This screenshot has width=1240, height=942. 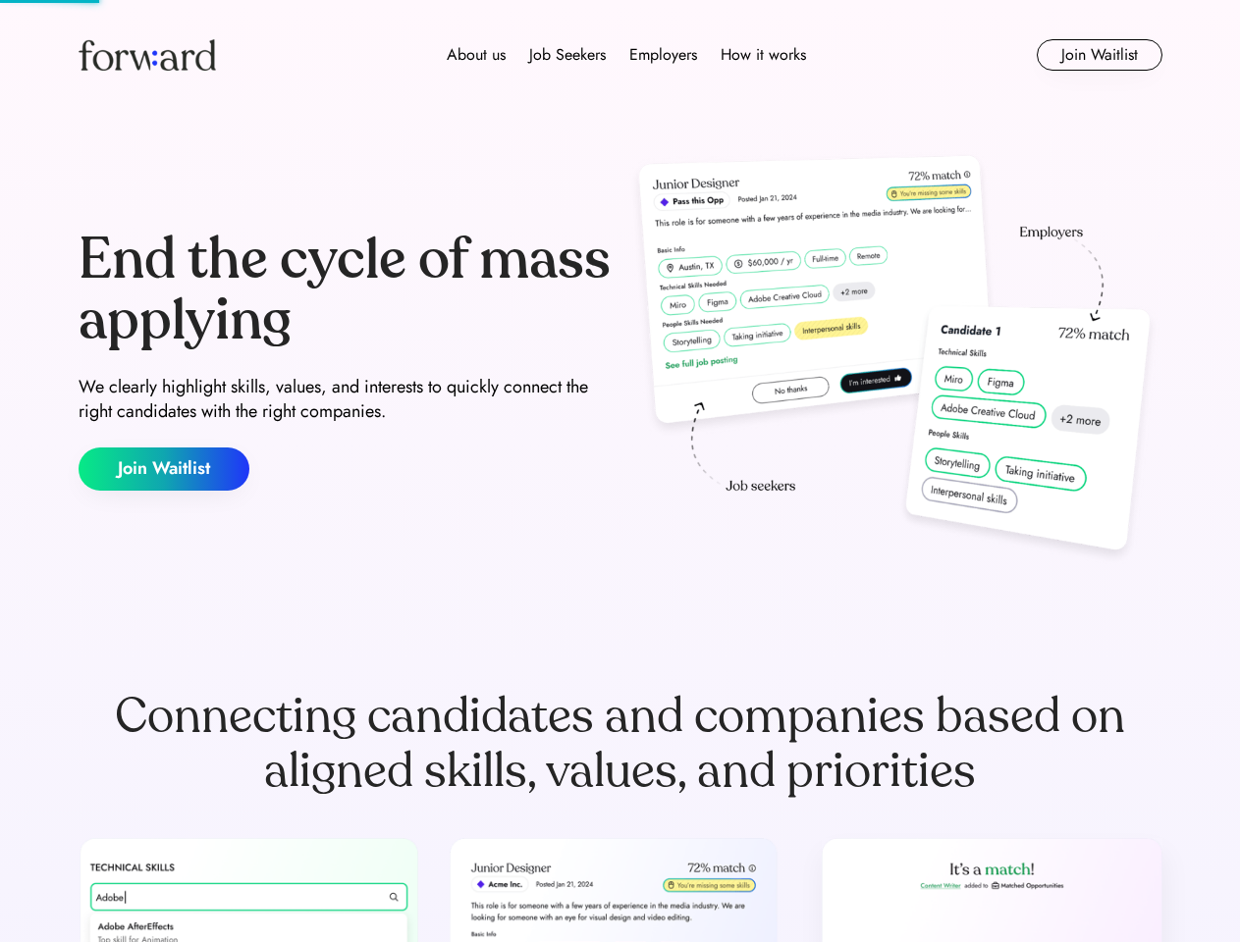 What do you see at coordinates (763, 55) in the screenshot?
I see `div: How it works` at bounding box center [763, 55].